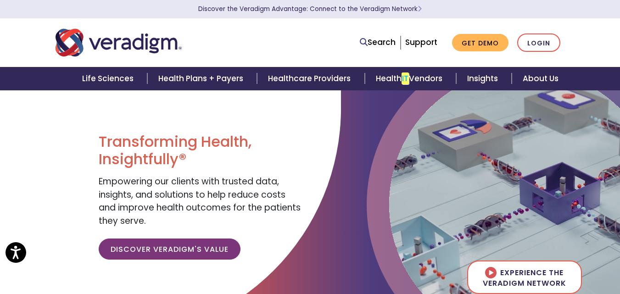 The height and width of the screenshot is (294, 620). What do you see at coordinates (541, 78) in the screenshot?
I see `a: About Us` at bounding box center [541, 78].